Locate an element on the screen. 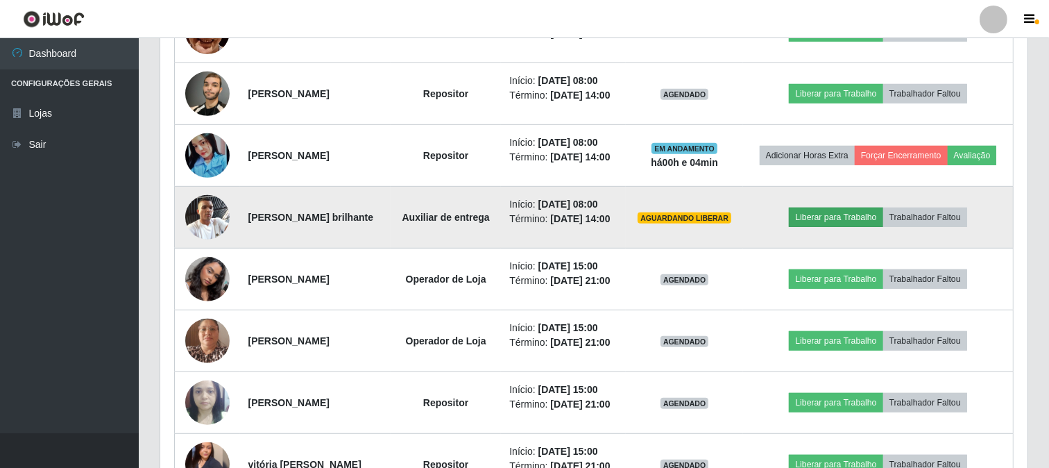 Image resolution: width=1049 pixels, height=468 pixels. button: Forçar Encerramento is located at coordinates (901, 155).